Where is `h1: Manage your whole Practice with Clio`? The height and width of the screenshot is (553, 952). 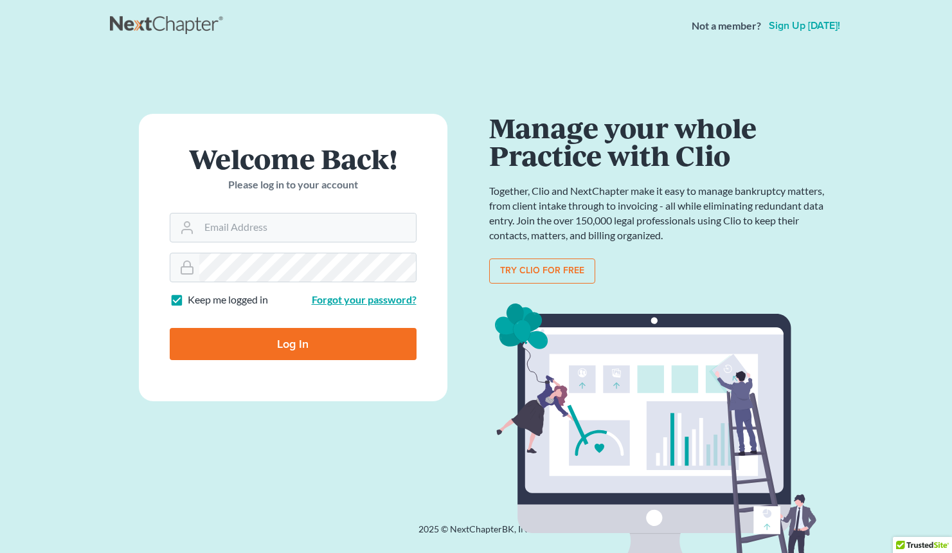
h1: Manage your whole Practice with Clio is located at coordinates (659, 141).